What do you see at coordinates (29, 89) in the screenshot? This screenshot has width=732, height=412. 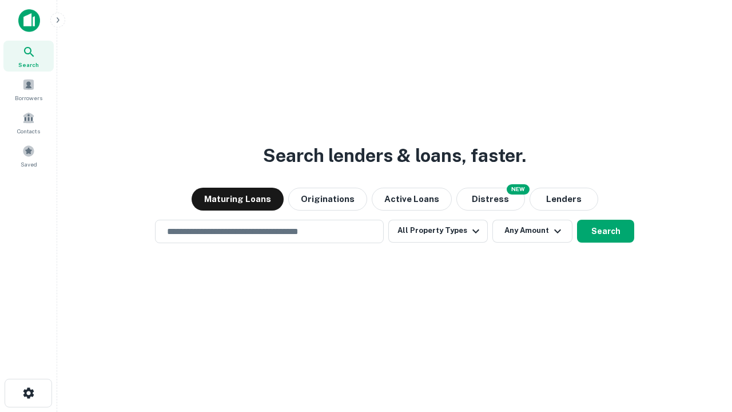 I see `div: Borrowers` at bounding box center [29, 89].